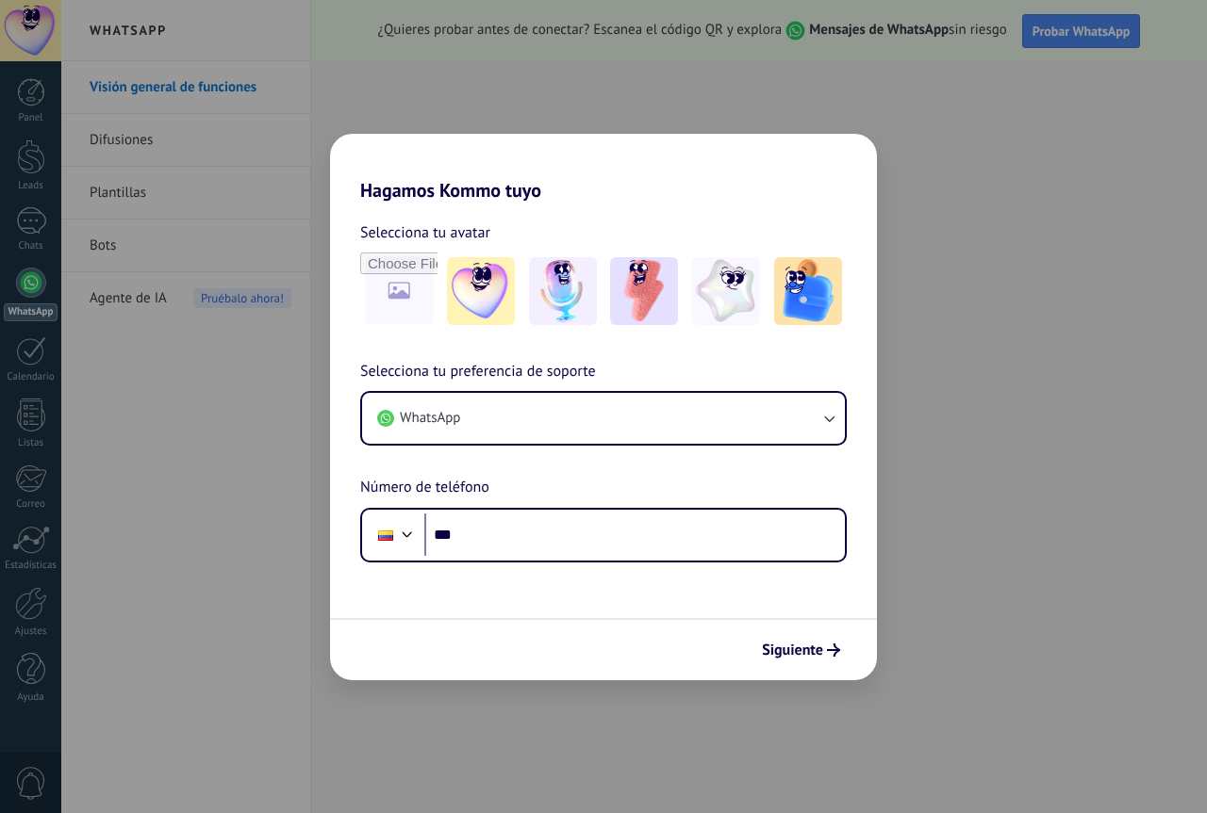  Describe the element at coordinates (430, 419) in the screenshot. I see `span: WhatsApp` at that location.